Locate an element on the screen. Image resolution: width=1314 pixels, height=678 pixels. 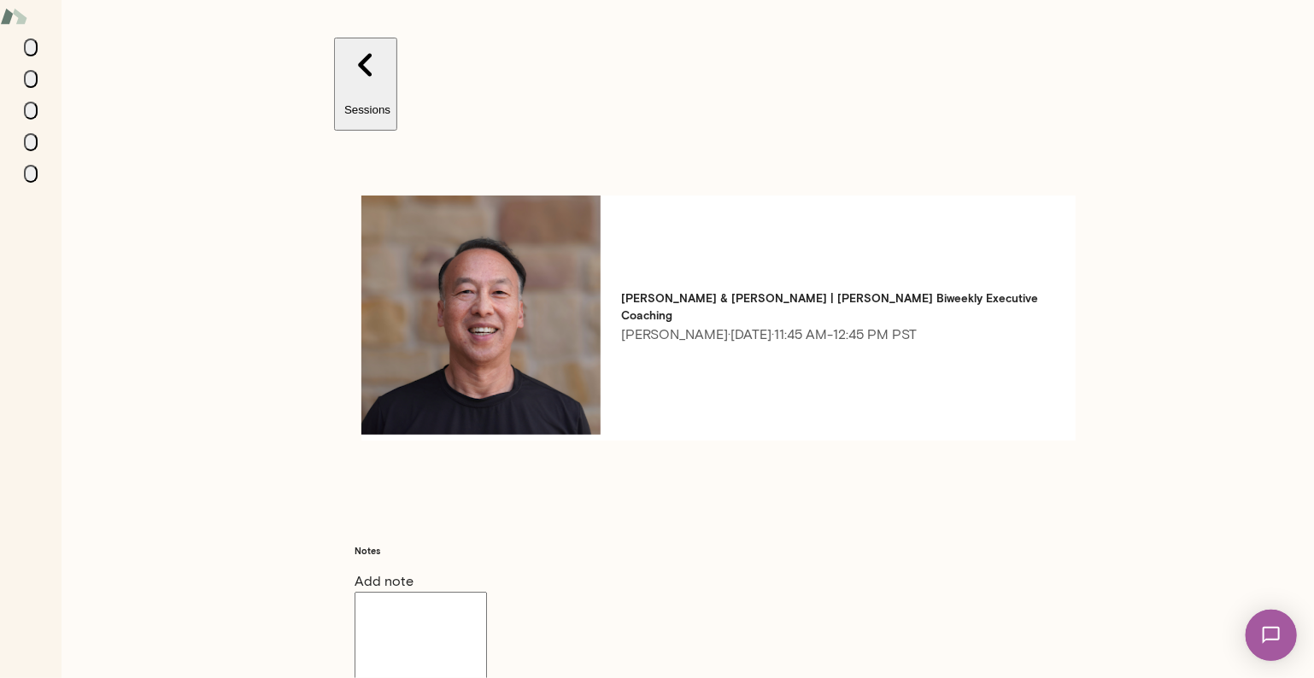
h6: Notes is located at coordinates (718, 551).